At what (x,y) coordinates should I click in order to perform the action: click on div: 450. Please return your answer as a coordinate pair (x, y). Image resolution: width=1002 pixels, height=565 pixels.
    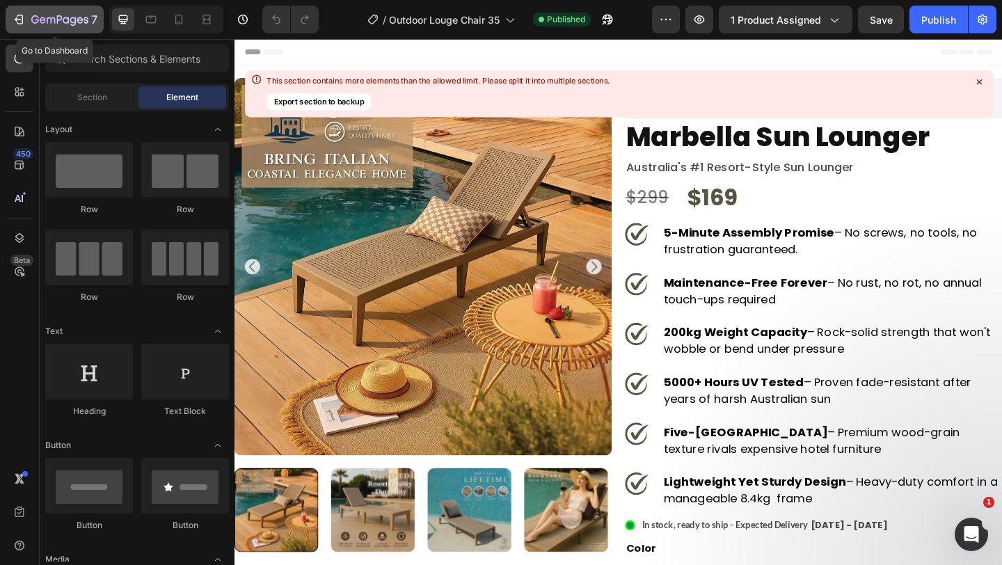
    Looking at the image, I should click on (23, 154).